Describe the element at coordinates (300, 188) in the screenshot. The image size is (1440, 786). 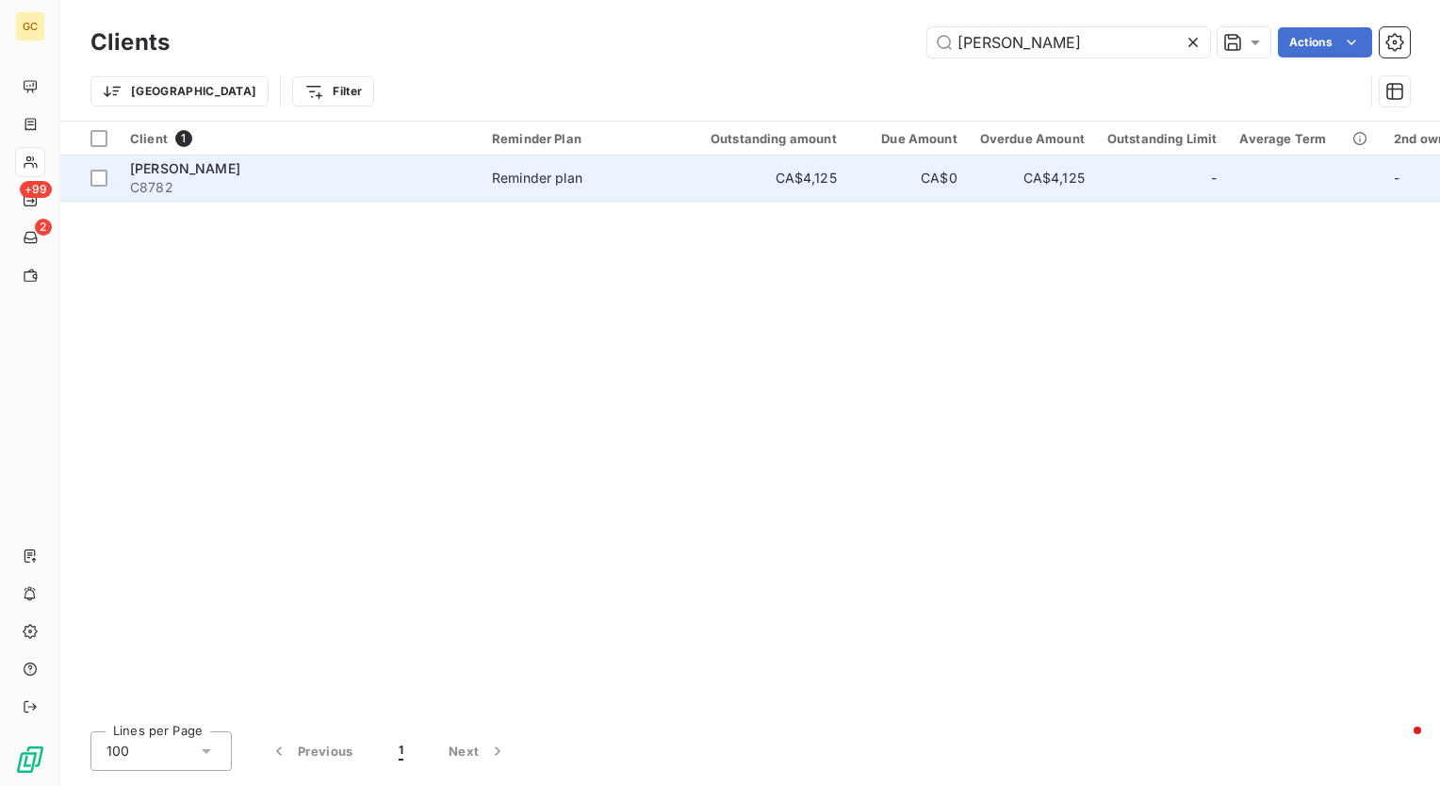
I see `span: C8782` at that location.